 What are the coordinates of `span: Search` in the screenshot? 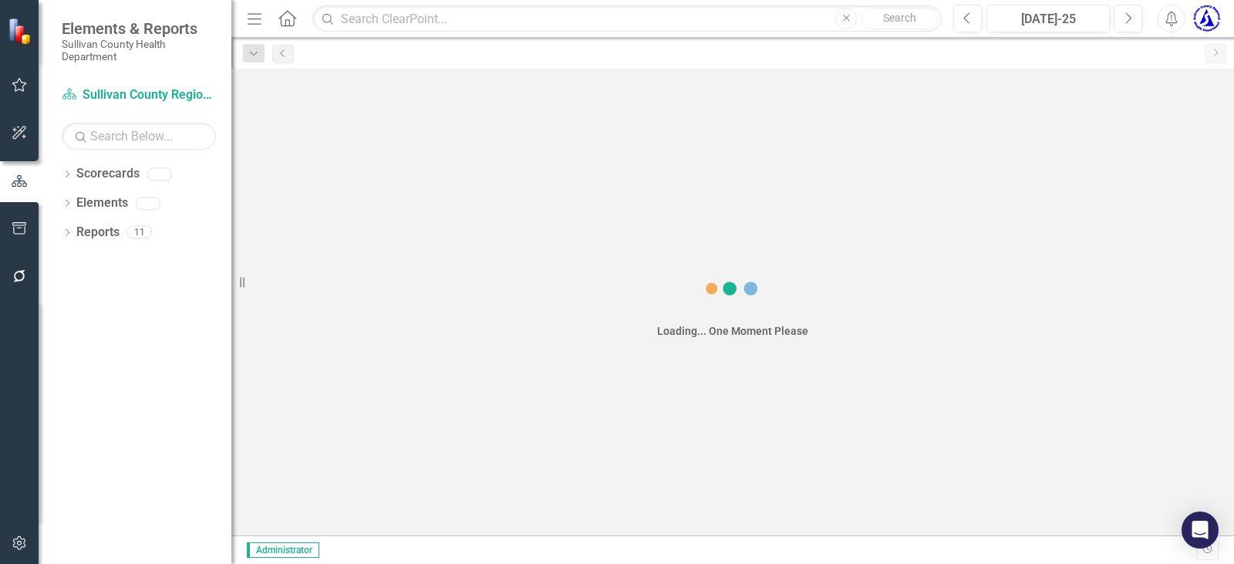 It's located at (899, 18).